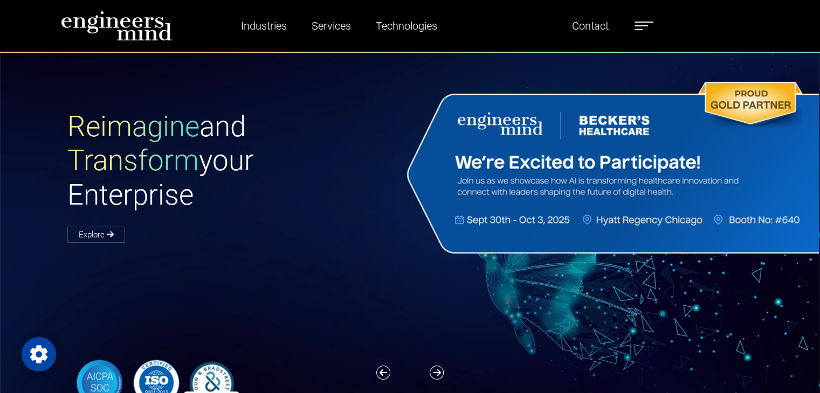 This screenshot has height=393, width=820. I want to click on img: logo, so click(116, 26).